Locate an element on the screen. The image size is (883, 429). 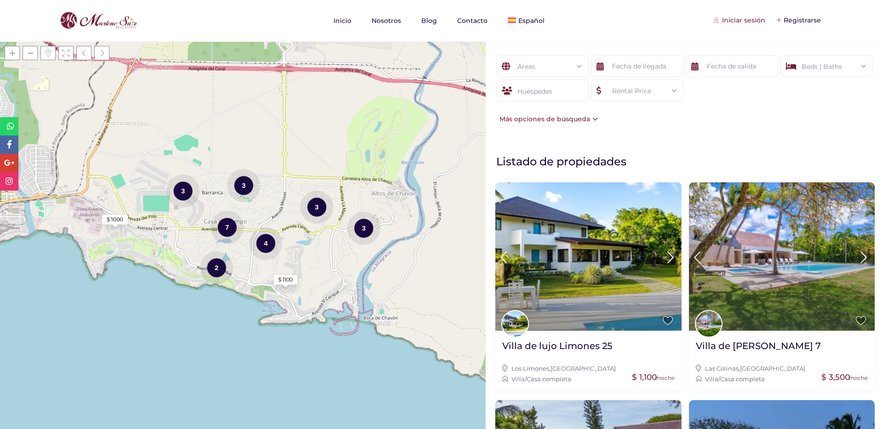
input: Fecha de salida is located at coordinates (732, 66).